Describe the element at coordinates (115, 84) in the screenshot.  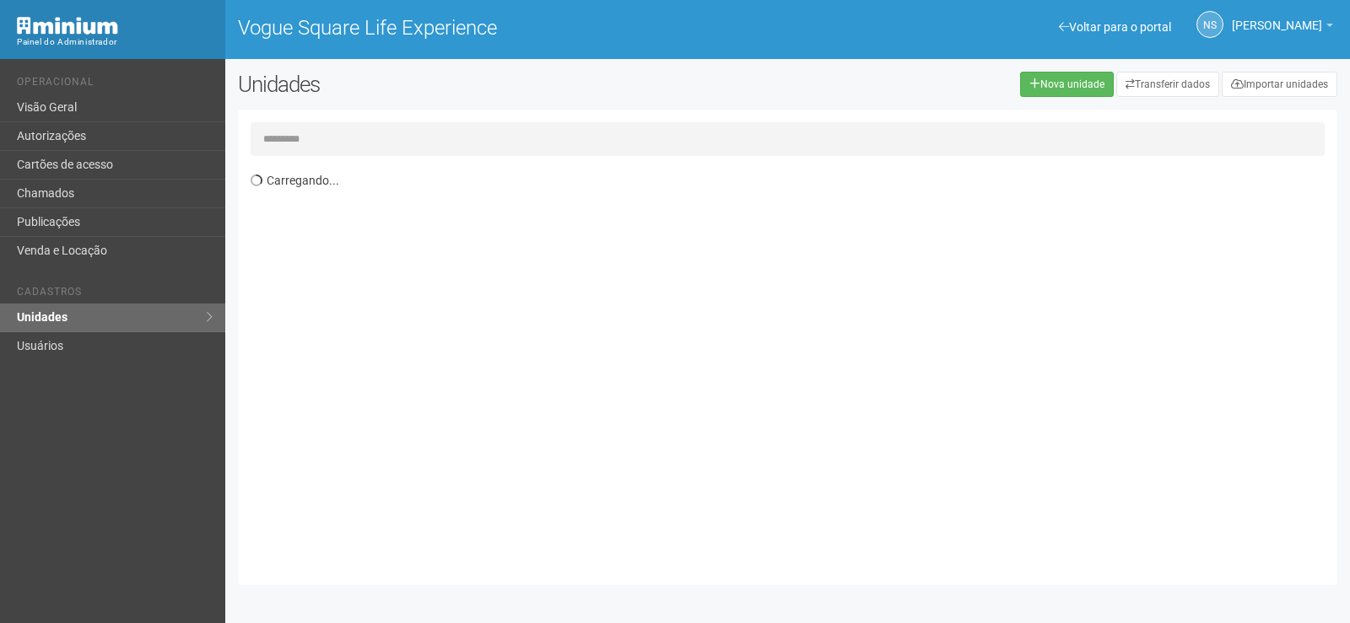
I see `li: Operacional` at that location.